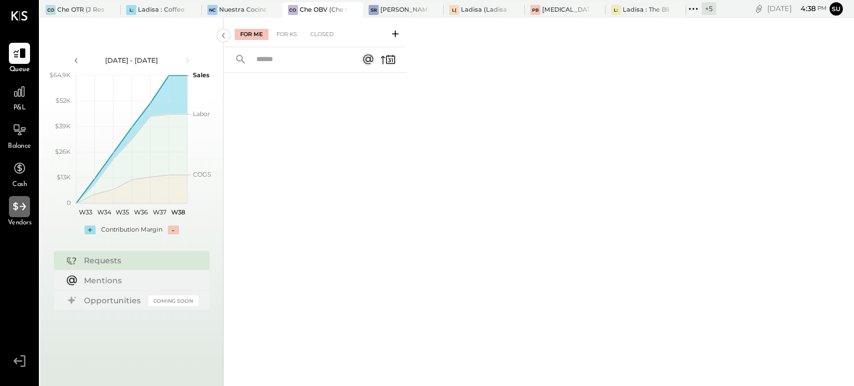 This screenshot has height=386, width=854. I want to click on span: 4 : 38, so click(805, 8).